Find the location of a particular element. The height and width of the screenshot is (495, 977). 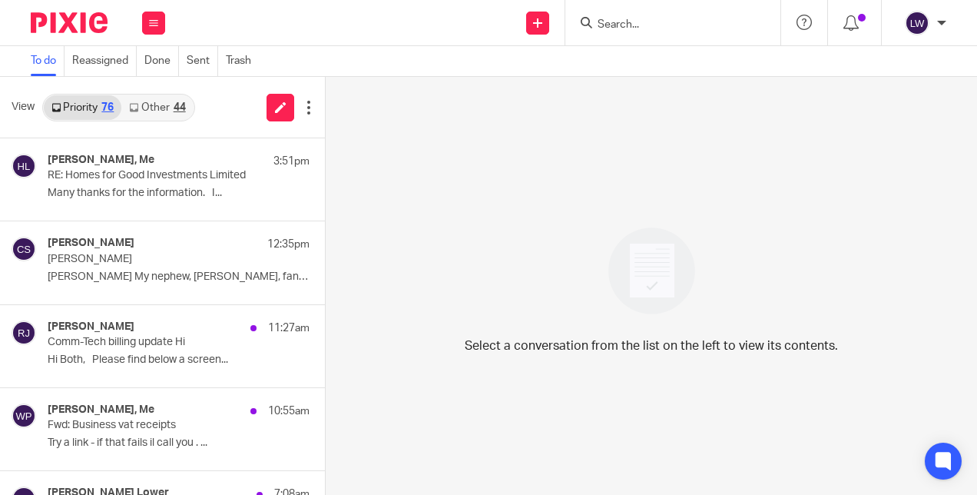

p: 12:35pm is located at coordinates (288, 244).